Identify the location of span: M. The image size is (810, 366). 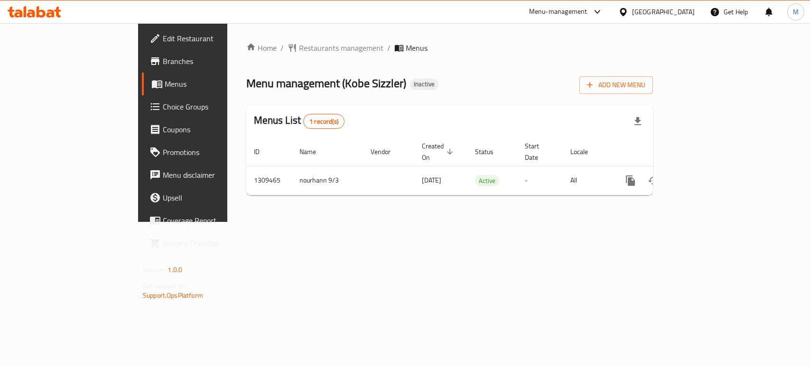
(796, 12).